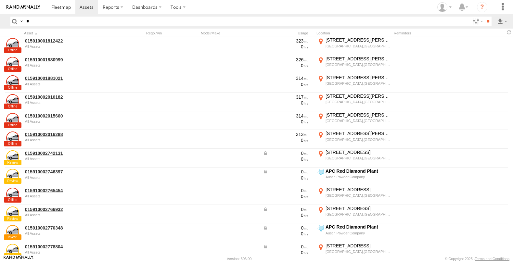  I want to click on label: Search Query, so click(21, 21).